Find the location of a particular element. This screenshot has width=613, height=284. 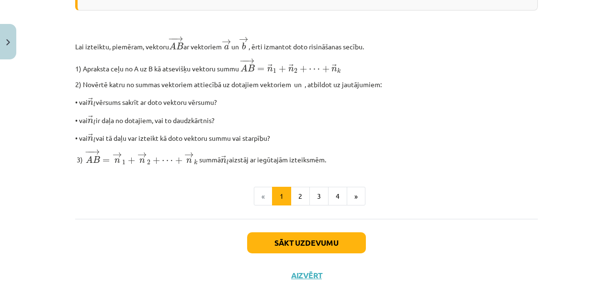

button: 3 is located at coordinates (319, 196).